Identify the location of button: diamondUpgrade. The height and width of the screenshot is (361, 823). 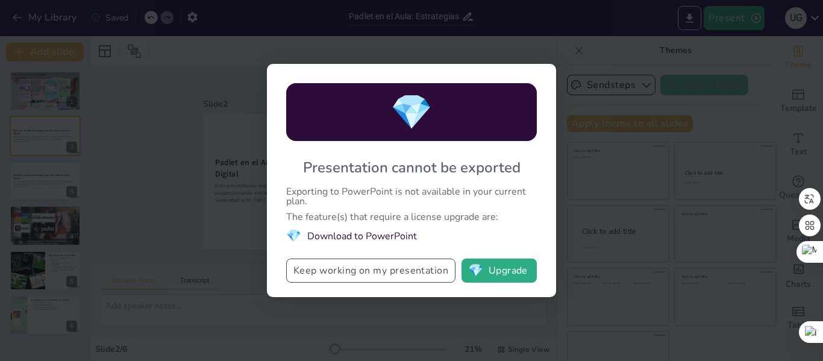
(499, 270).